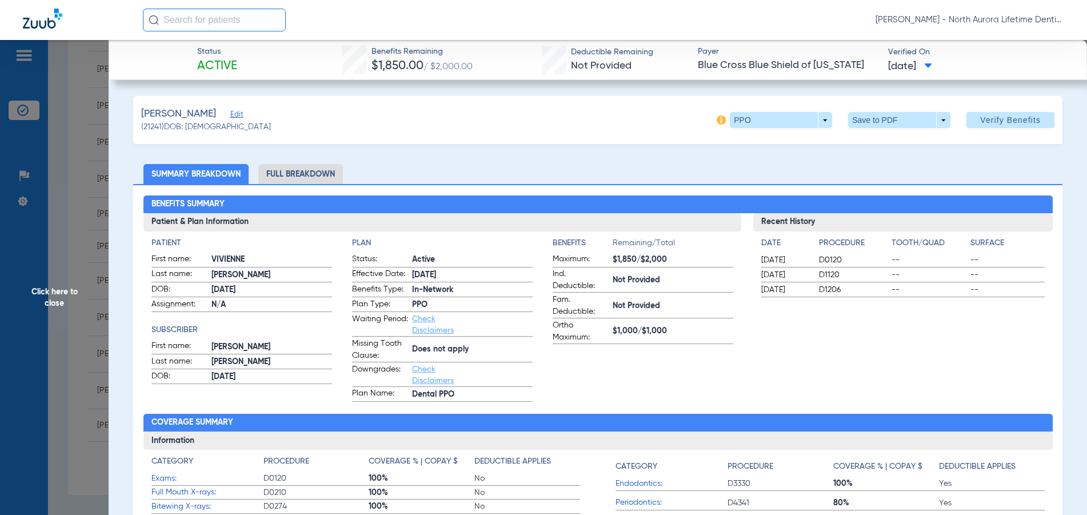 This screenshot has width=1087, height=515. What do you see at coordinates (380, 275) in the screenshot?
I see `span: Effective Date:` at bounding box center [380, 275].